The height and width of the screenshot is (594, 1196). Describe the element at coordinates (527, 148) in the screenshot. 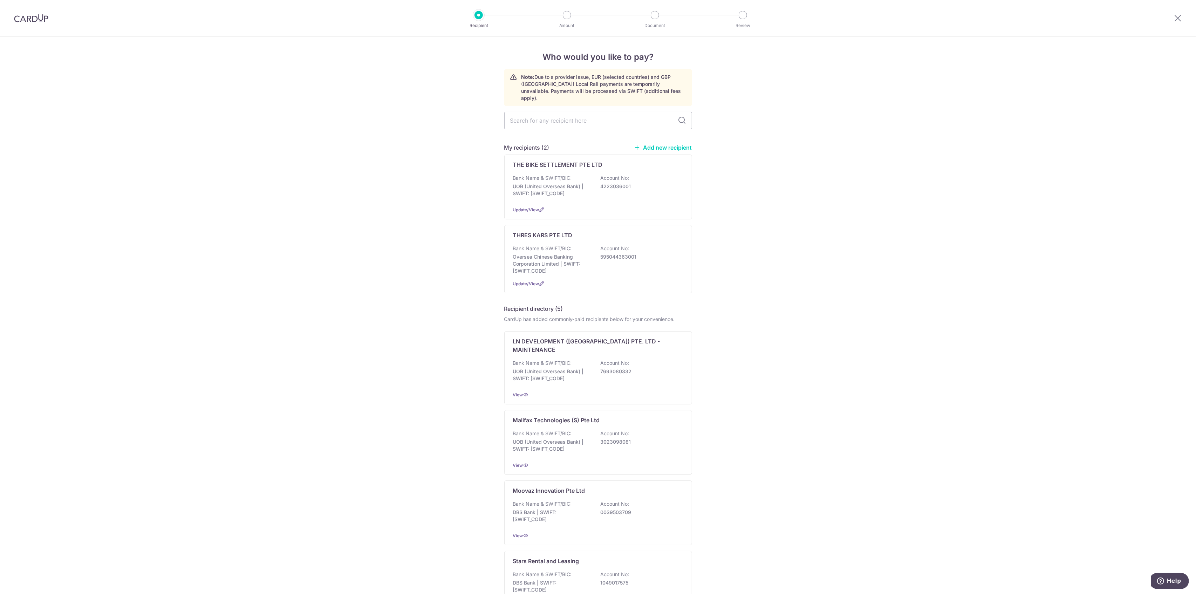

I see `h5: My recipients (2)` at that location.